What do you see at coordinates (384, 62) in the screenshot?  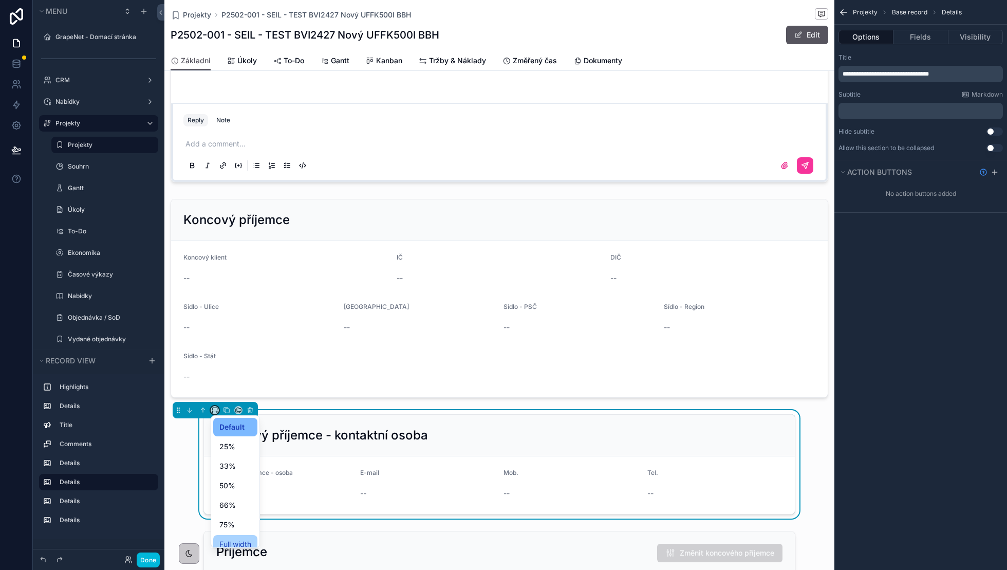 I see `a: Kanban` at bounding box center [384, 62].